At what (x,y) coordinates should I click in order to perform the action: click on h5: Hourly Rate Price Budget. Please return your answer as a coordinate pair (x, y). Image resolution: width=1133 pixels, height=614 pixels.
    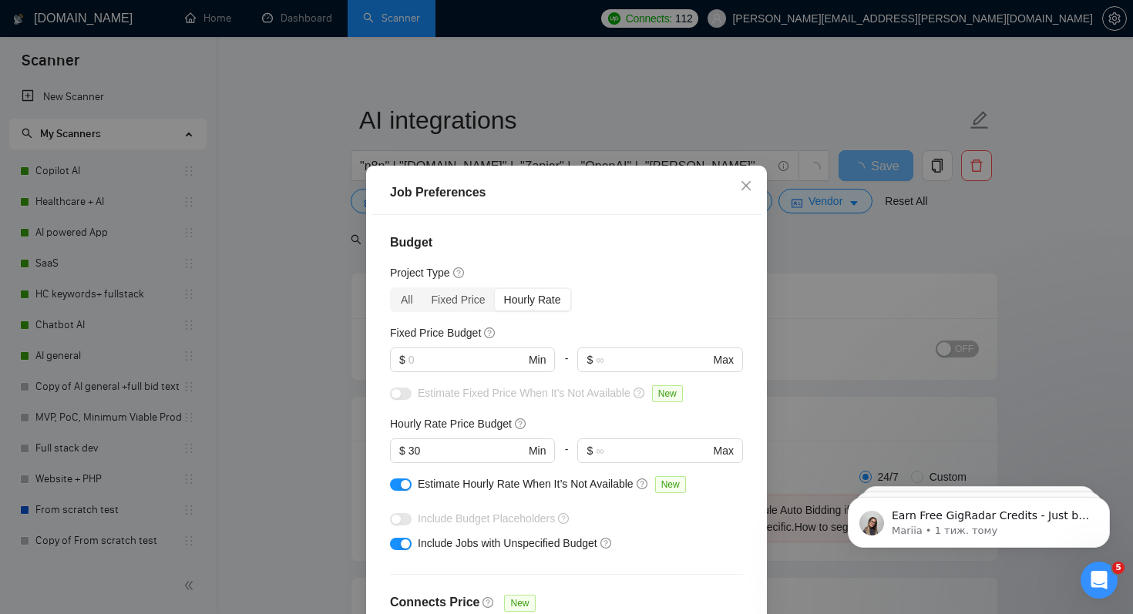
    Looking at the image, I should click on (451, 424).